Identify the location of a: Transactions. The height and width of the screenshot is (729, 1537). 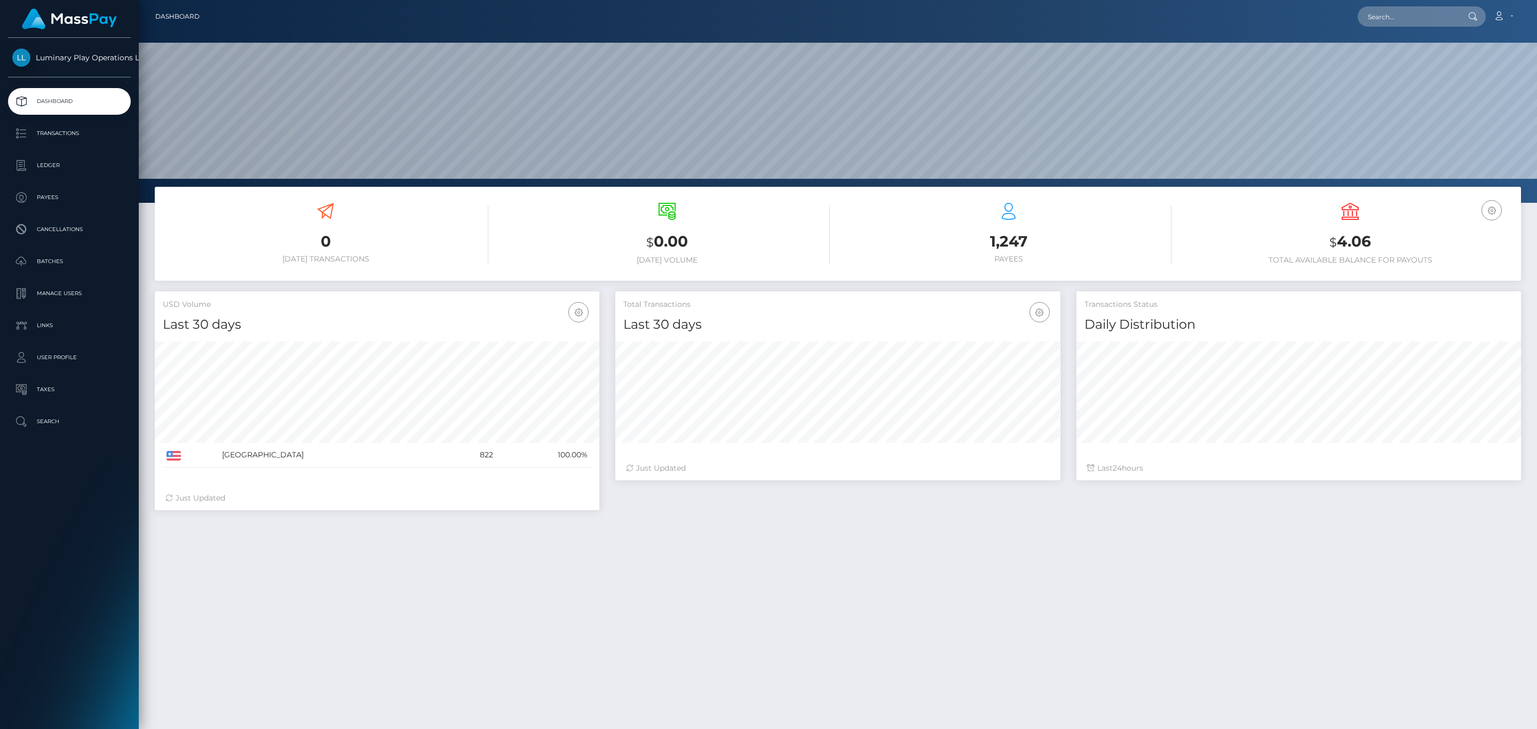
(69, 133).